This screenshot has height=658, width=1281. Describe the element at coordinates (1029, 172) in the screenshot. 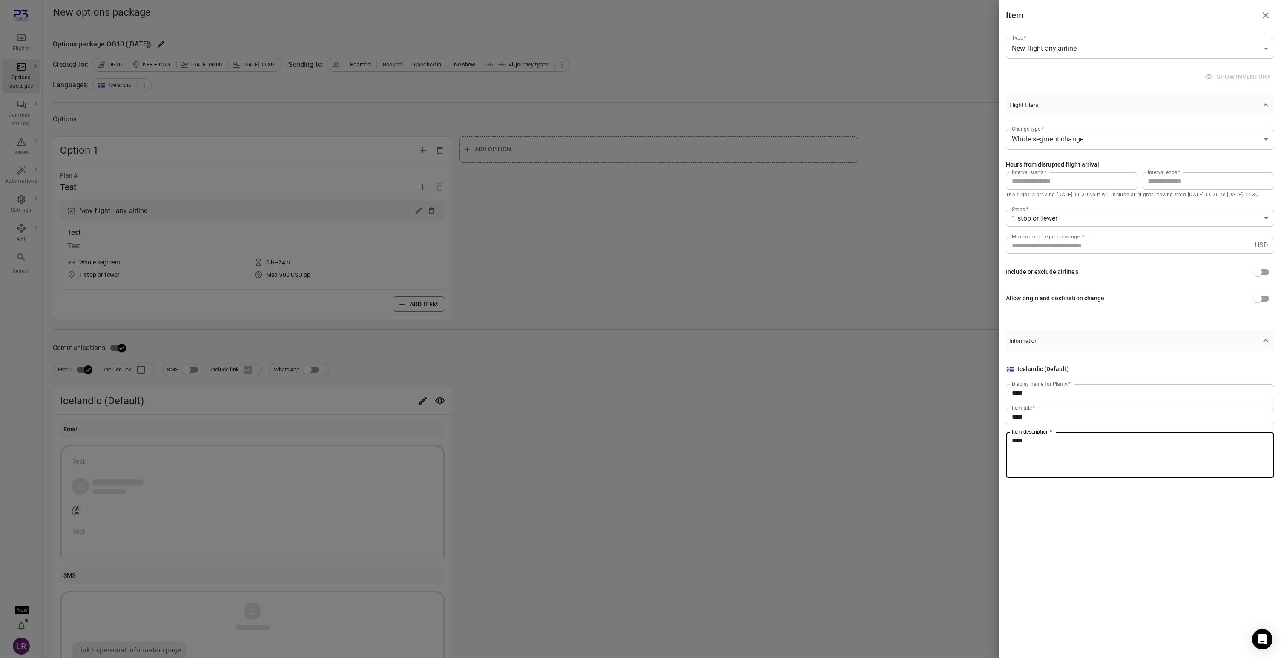

I see `label: Interval starts` at that location.